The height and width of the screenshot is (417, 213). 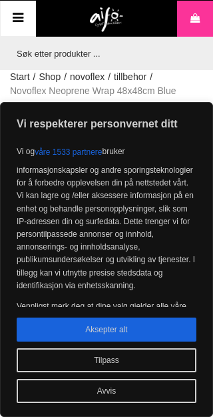 I want to click on button: Aksepter alt, so click(x=107, y=330).